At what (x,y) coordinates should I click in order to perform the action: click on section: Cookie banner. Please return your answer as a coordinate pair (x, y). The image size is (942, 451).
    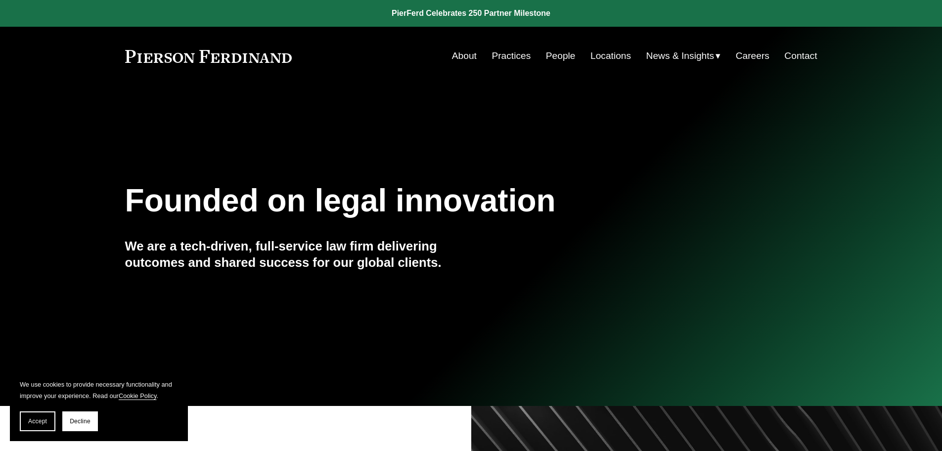
    Looking at the image, I should click on (99, 405).